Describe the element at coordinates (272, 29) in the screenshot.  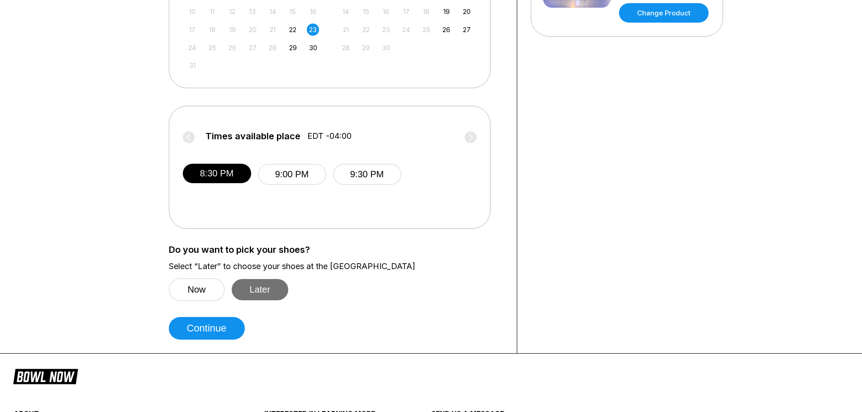
I see `div: Not available Thursday, August 21st, 2025` at that location.